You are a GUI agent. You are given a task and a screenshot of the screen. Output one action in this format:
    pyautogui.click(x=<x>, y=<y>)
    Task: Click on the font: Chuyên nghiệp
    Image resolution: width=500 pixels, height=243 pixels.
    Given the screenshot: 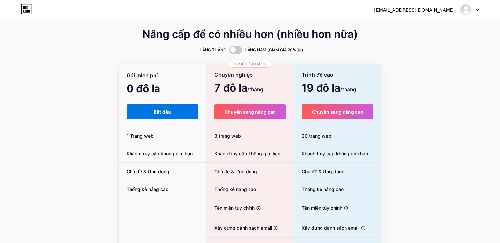 What is the action you would take?
    pyautogui.click(x=234, y=75)
    